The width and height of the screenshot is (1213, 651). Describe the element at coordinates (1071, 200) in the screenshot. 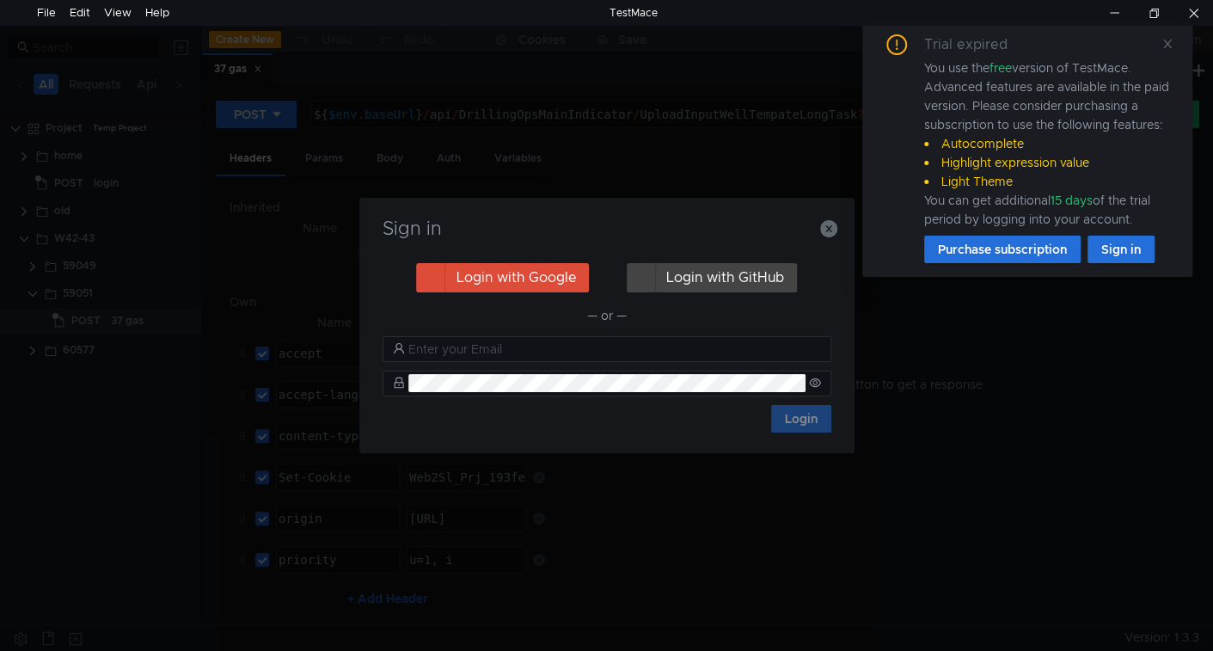

I see `span: 15 days` at that location.